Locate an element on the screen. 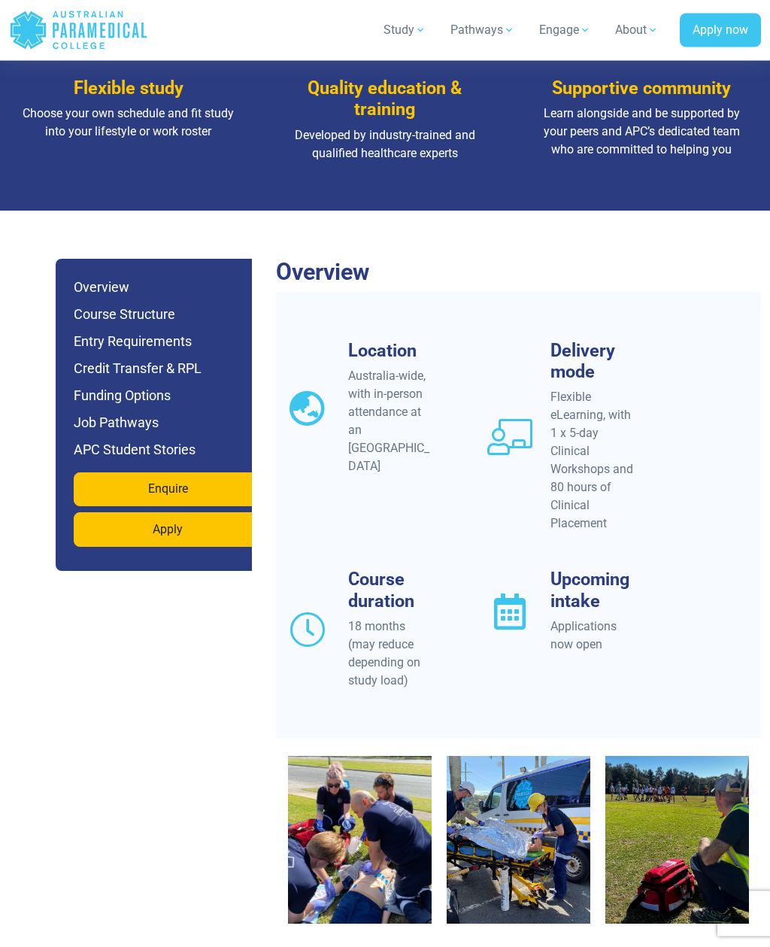 The height and width of the screenshot is (947, 770). a: Australian Paramedical College is located at coordinates (78, 30).